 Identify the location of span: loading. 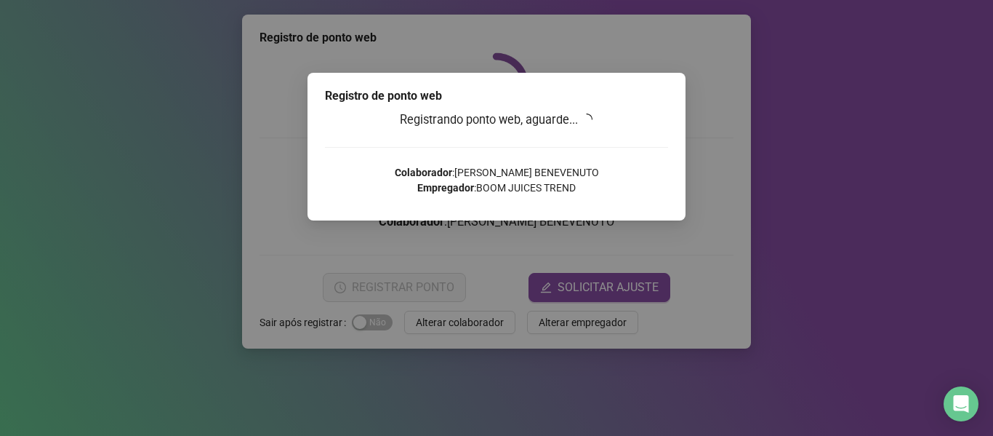
(587, 119).